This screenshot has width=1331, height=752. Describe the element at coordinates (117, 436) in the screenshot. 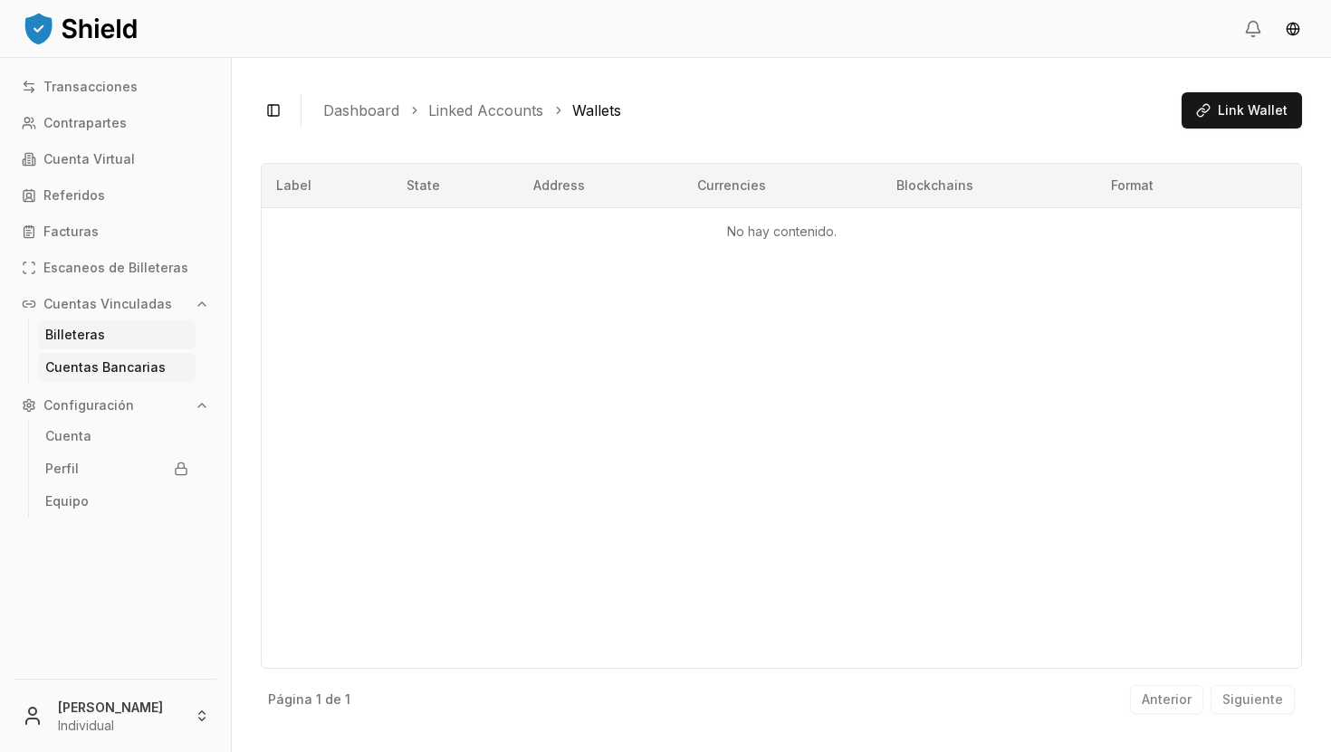

I see `a: Cuenta` at that location.